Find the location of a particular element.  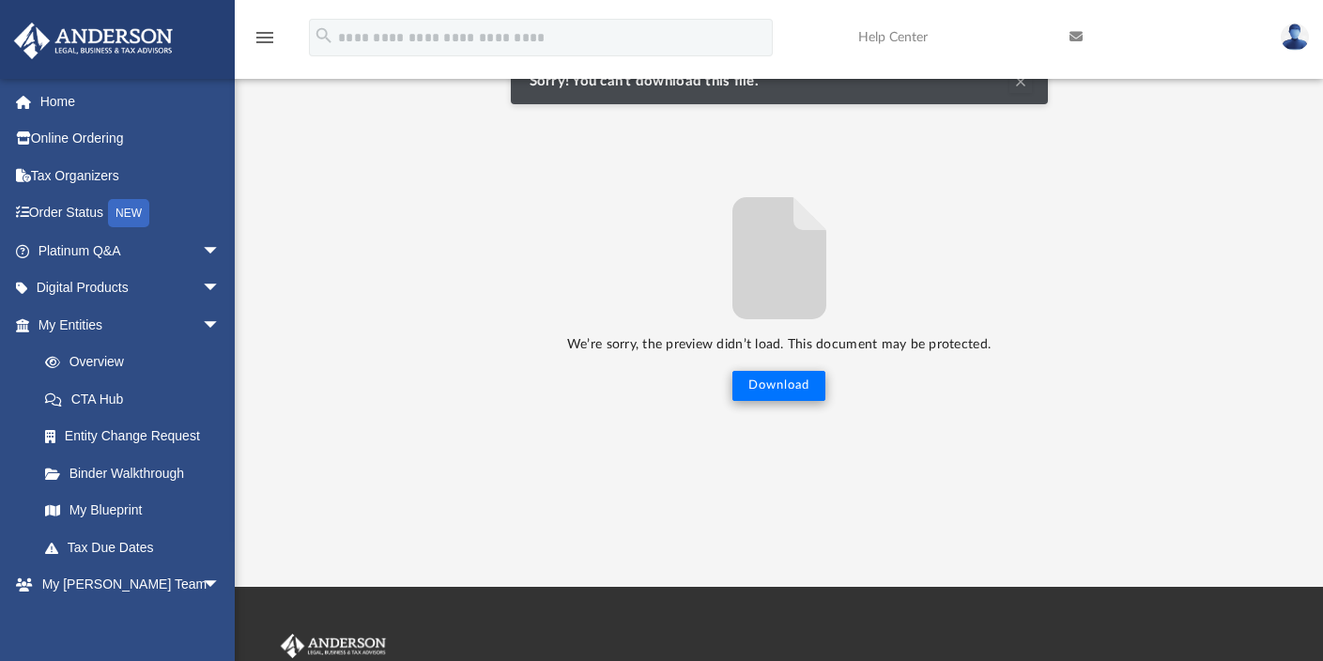

a: Home is located at coordinates (131, 101).